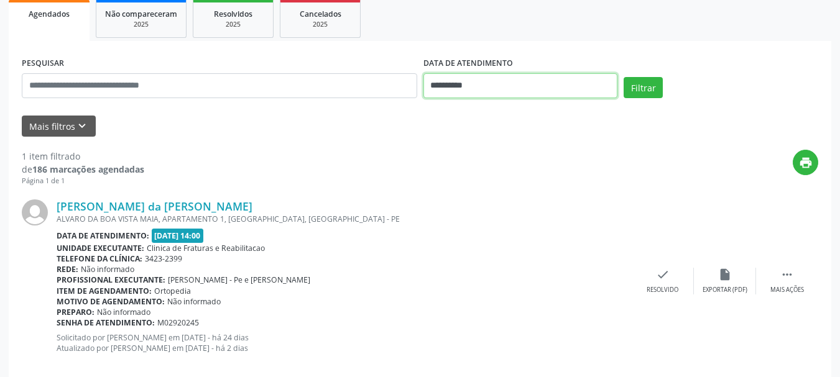 The height and width of the screenshot is (377, 840). Describe the element at coordinates (83, 181) in the screenshot. I see `div: Página 1 de 1` at that location.